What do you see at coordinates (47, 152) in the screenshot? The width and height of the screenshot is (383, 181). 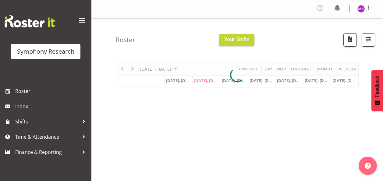 I see `span: Finance & Reporting` at bounding box center [47, 152].